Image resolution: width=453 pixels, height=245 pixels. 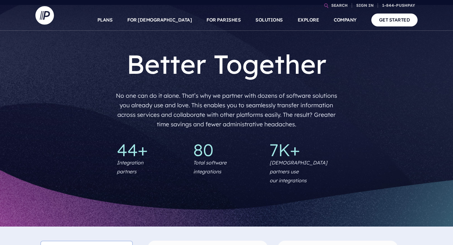 I want to click on p: Integration partners, so click(x=130, y=168).